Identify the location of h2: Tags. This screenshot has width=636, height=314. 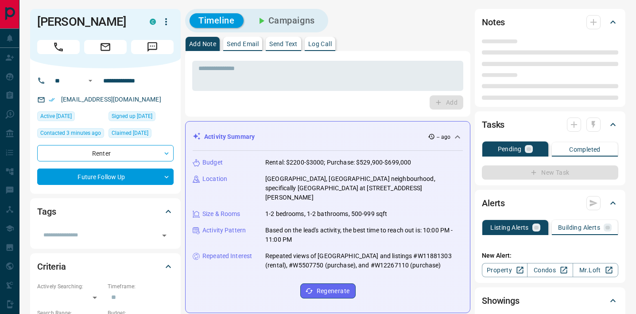
(47, 211).